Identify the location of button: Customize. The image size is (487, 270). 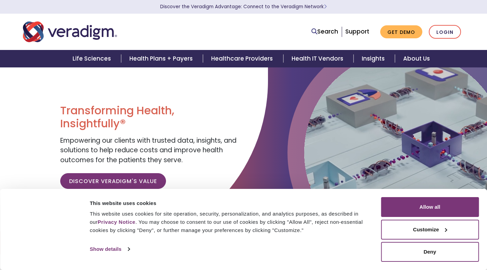
(430, 230).